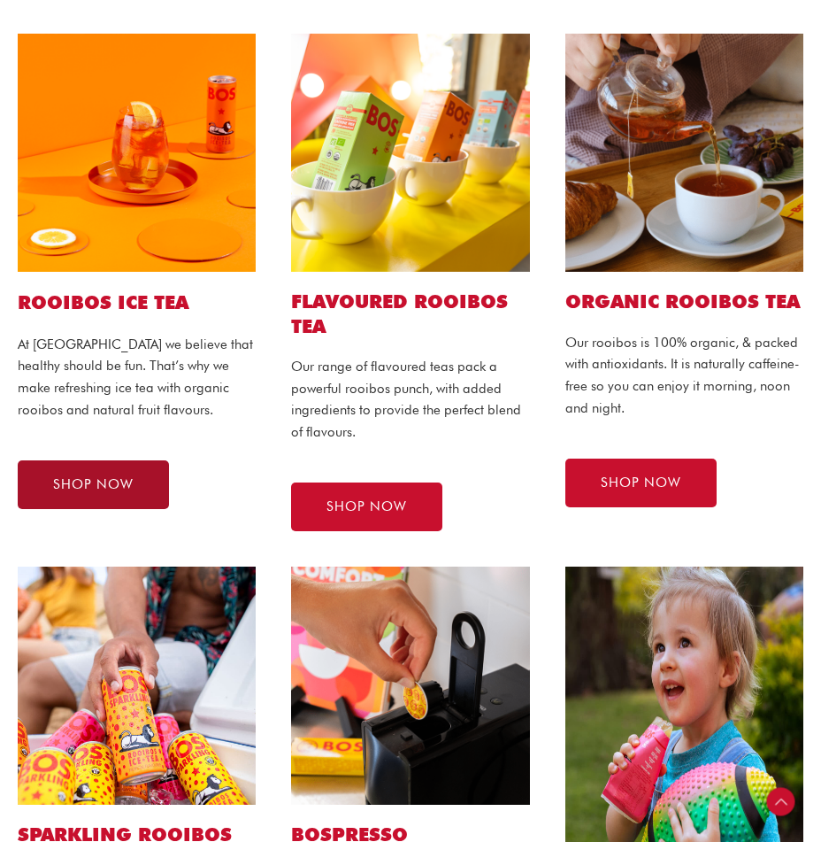 The image size is (821, 842). I want to click on img: bos tea bags website1, so click(684, 152).